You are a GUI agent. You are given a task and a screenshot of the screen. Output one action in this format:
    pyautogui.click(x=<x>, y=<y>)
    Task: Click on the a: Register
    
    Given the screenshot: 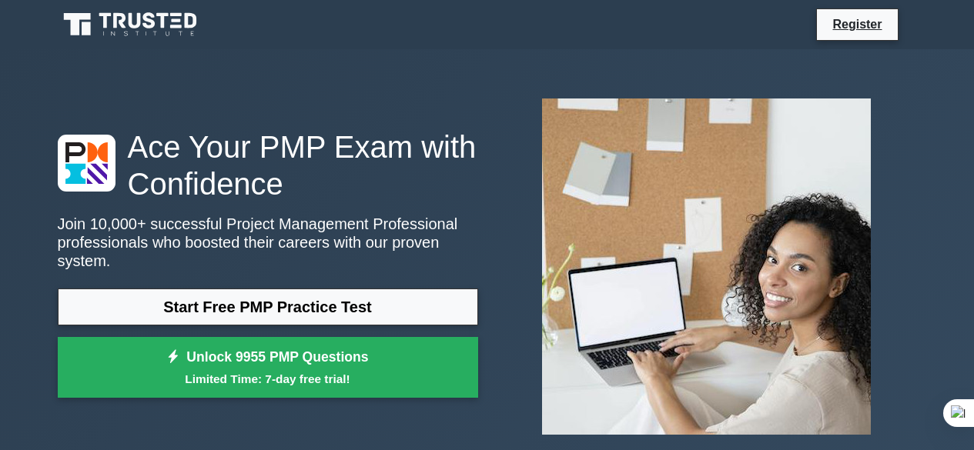 What is the action you would take?
    pyautogui.click(x=857, y=24)
    